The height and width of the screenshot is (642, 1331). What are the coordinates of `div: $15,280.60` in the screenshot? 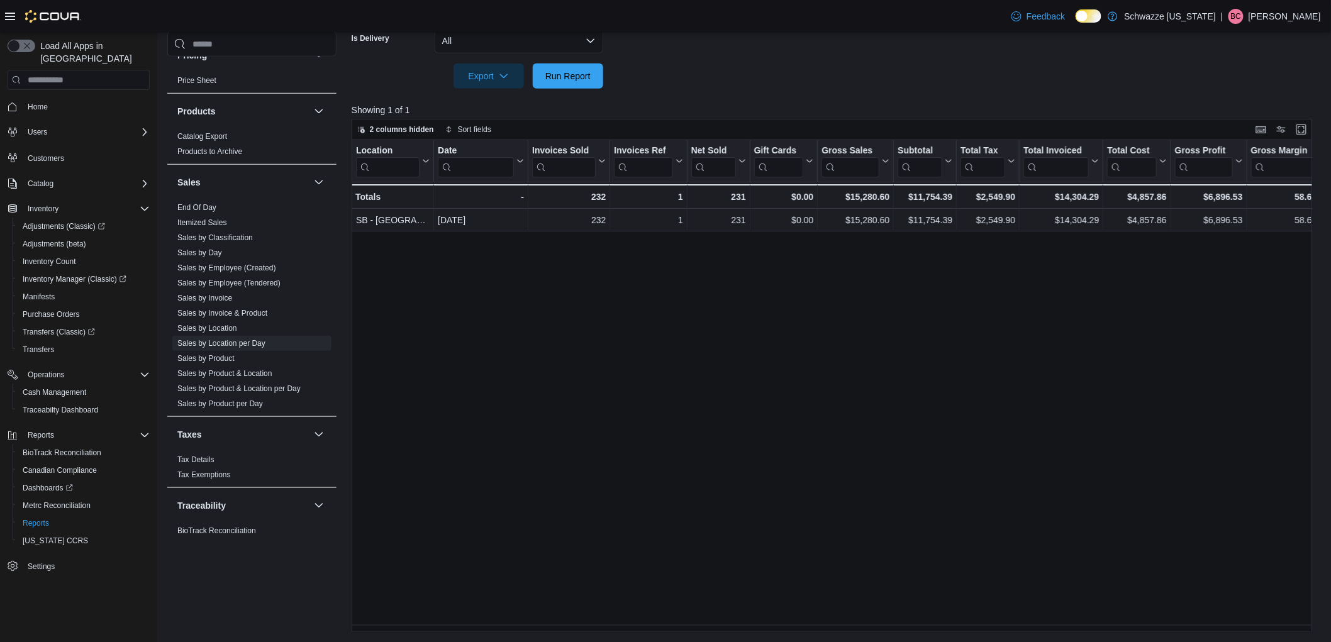 It's located at (856, 197).